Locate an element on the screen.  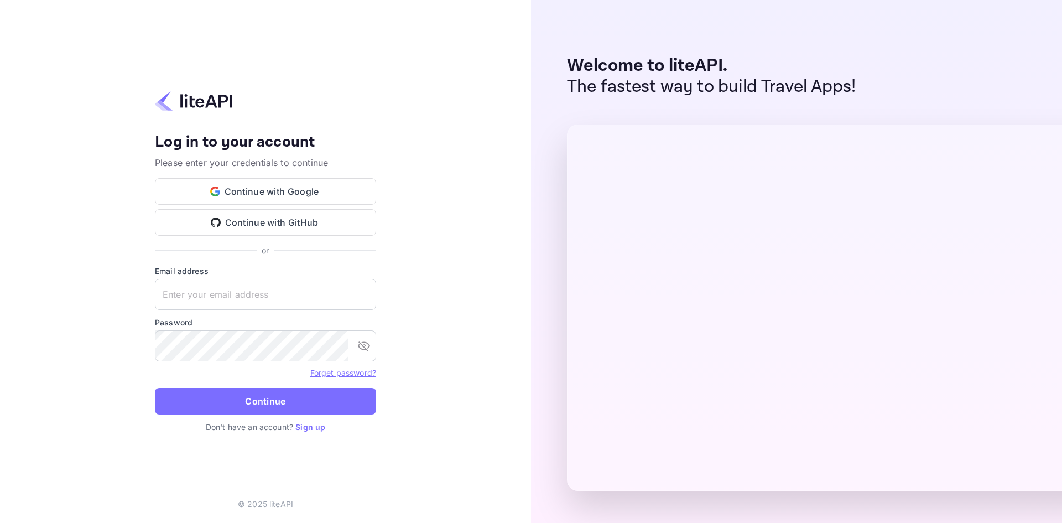
p: © 2025 liteAPI is located at coordinates (266, 503).